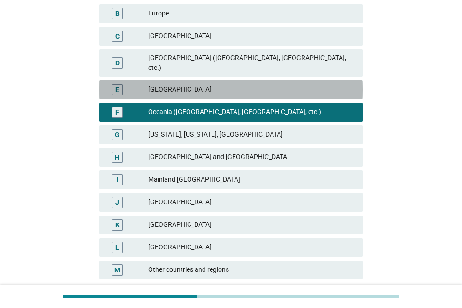 This screenshot has width=462, height=308. I want to click on div: J, so click(117, 202).